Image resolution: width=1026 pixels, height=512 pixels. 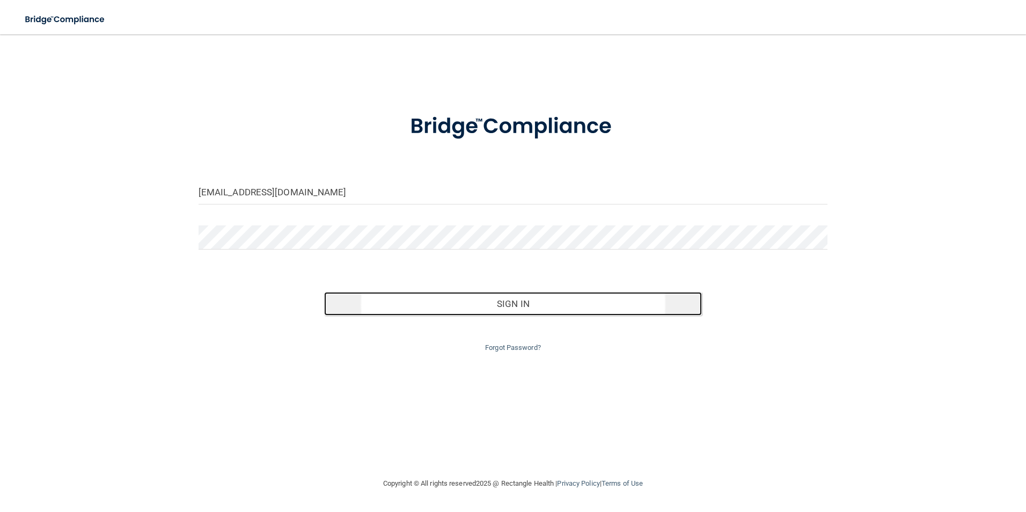 I want to click on a: Privacy Policy, so click(x=578, y=483).